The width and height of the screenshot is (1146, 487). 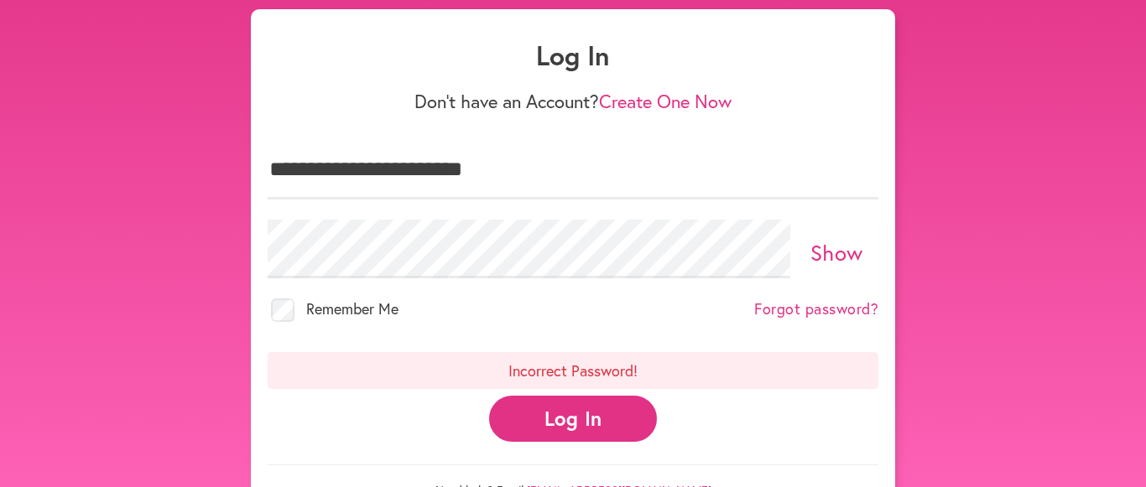 I want to click on span: Remember Me, so click(x=352, y=309).